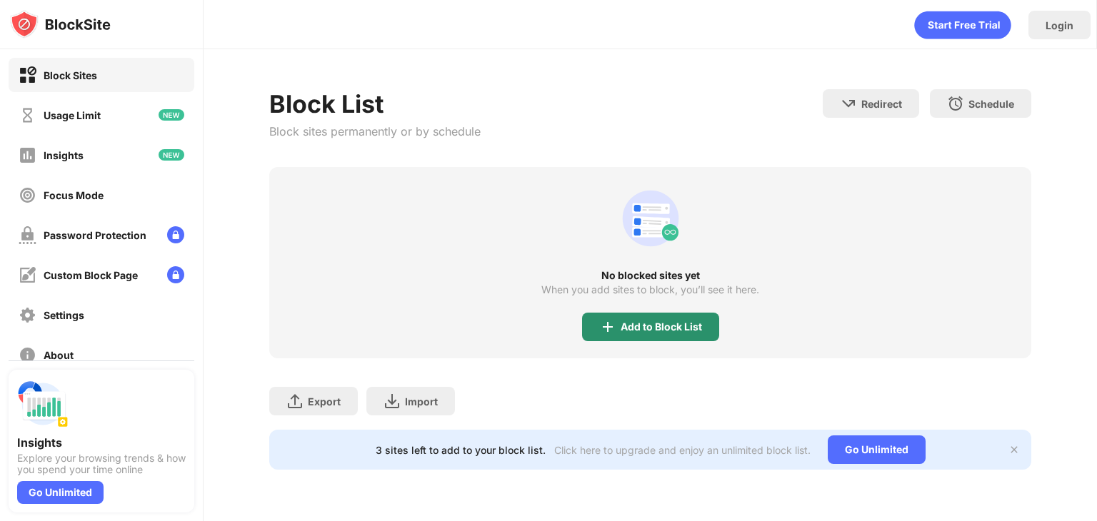 This screenshot has width=1097, height=521. I want to click on div: About, so click(59, 355).